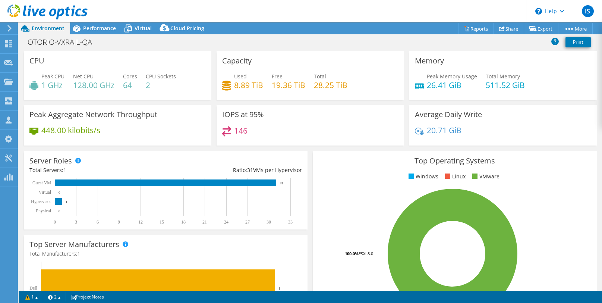 The image size is (602, 303). What do you see at coordinates (51, 161) in the screenshot?
I see `h3: Server Roles` at bounding box center [51, 161].